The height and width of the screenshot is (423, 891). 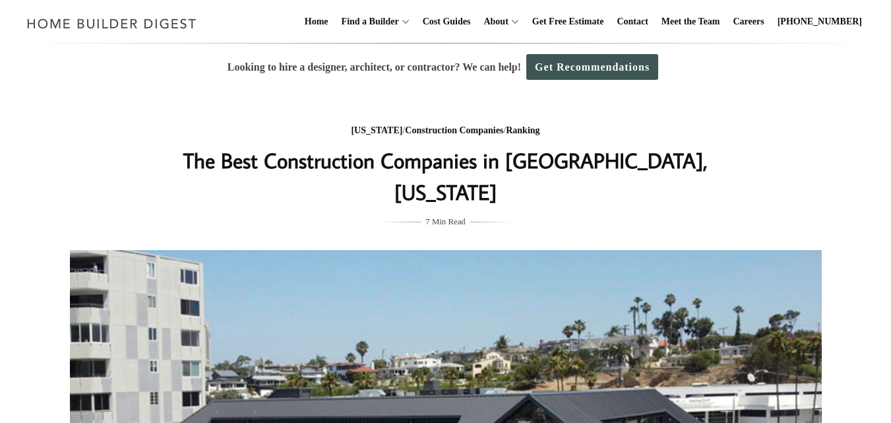 What do you see at coordinates (445, 222) in the screenshot?
I see `span: 7 Min Read` at bounding box center [445, 222].